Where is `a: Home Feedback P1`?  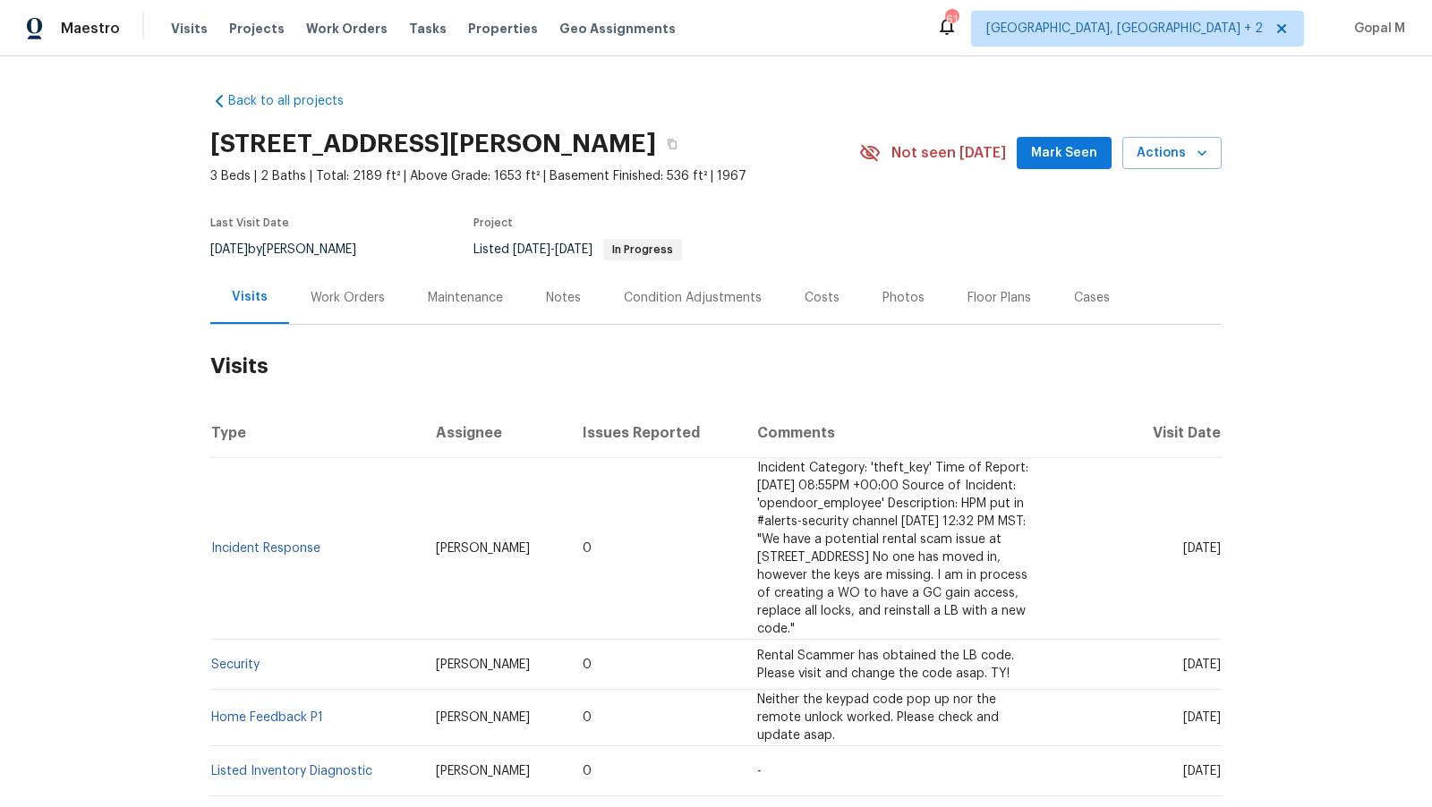 a: Home Feedback P1 is located at coordinates (267, 718).